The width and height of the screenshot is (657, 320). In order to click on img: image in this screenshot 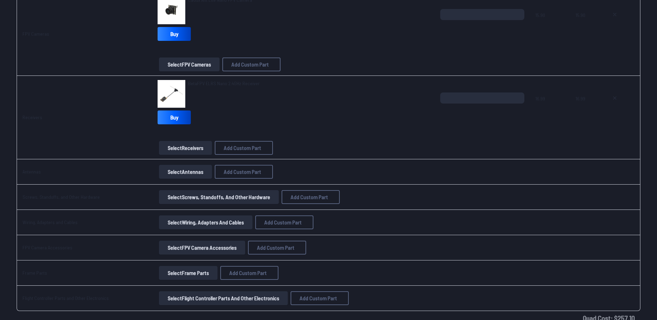, I will do `click(172, 94)`.